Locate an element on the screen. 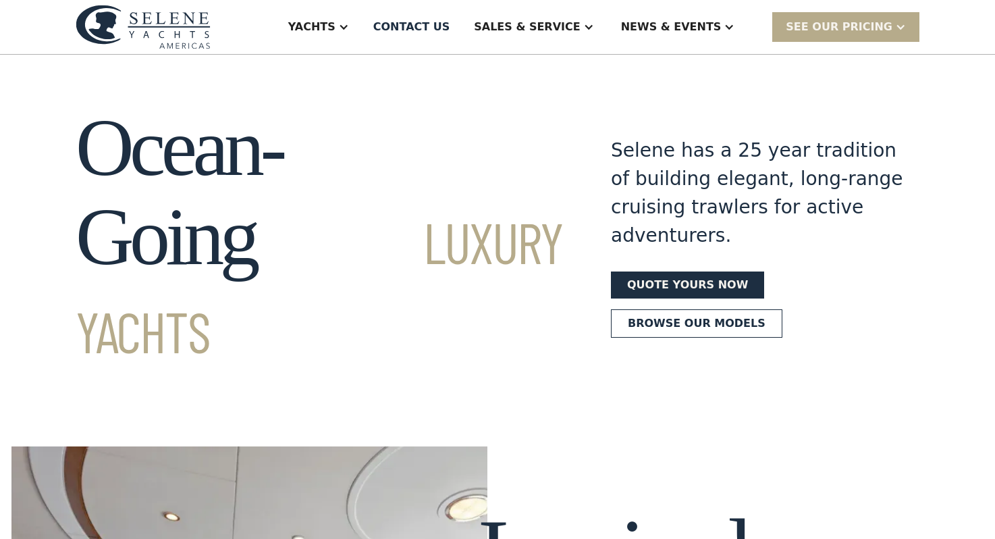 This screenshot has height=539, width=995. div: Selene has a 25 year tradition of building elegant, long-range cruising trawlers for active adven... is located at coordinates (765, 193).